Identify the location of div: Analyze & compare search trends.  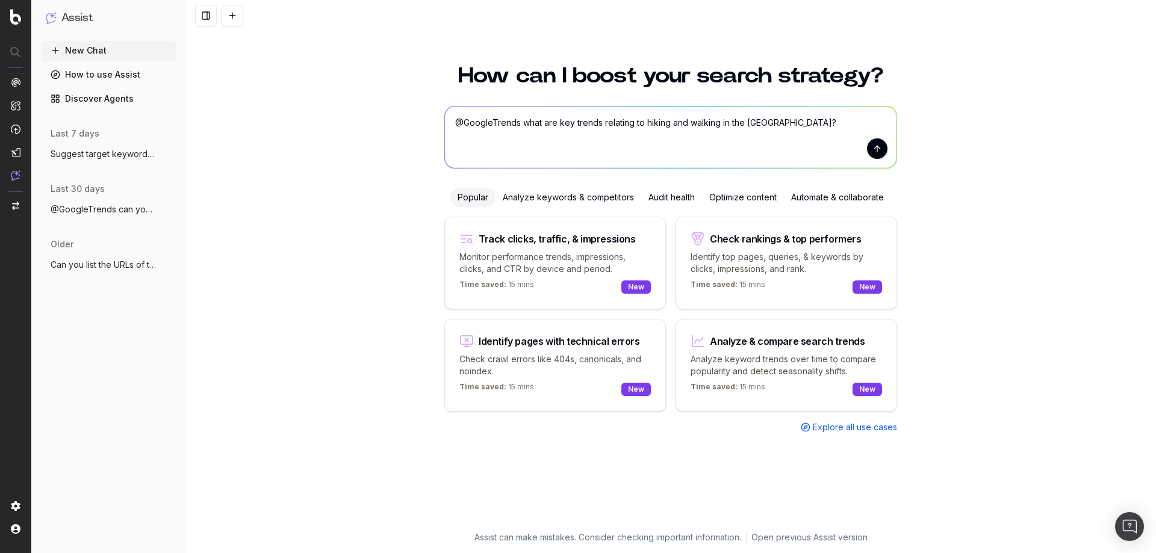
(787, 341).